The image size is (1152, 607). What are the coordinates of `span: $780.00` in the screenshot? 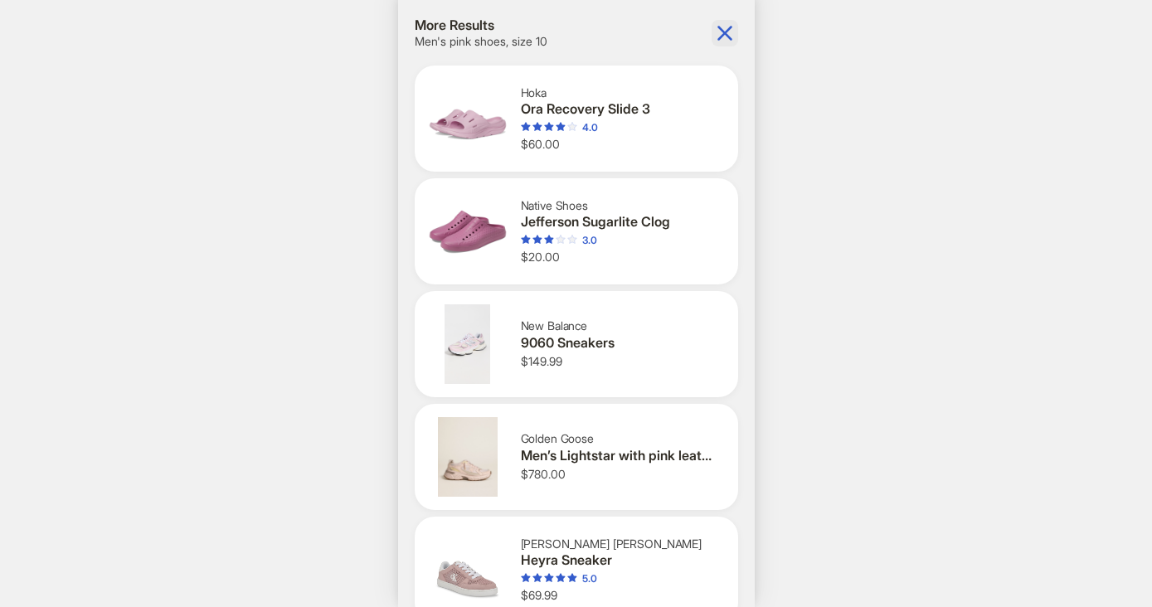 It's located at (543, 473).